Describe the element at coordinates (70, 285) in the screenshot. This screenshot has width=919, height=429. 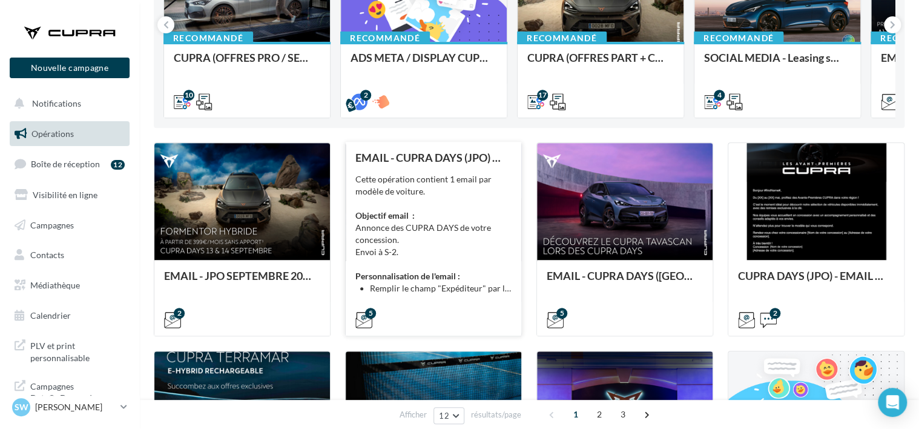
I see `a: Médiathèque` at that location.